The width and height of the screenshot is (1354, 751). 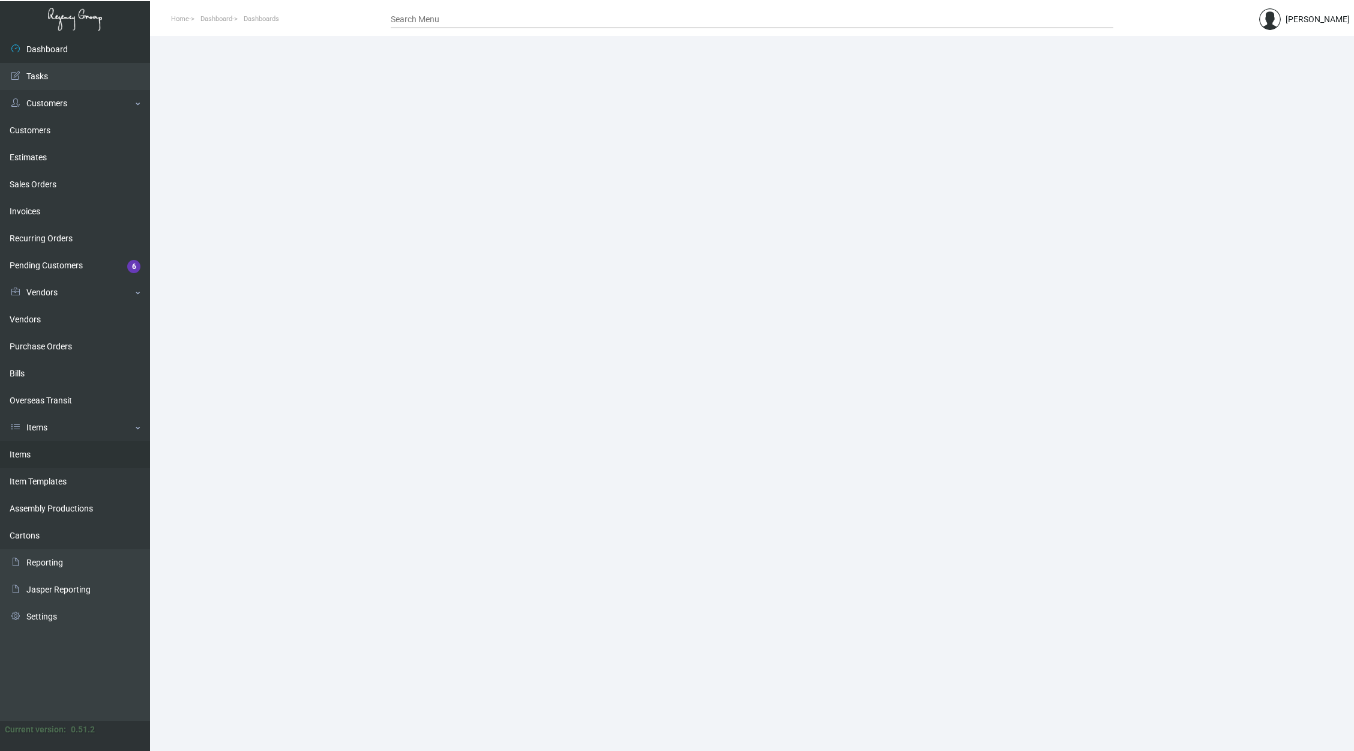 What do you see at coordinates (261, 19) in the screenshot?
I see `span: Dashboards` at bounding box center [261, 19].